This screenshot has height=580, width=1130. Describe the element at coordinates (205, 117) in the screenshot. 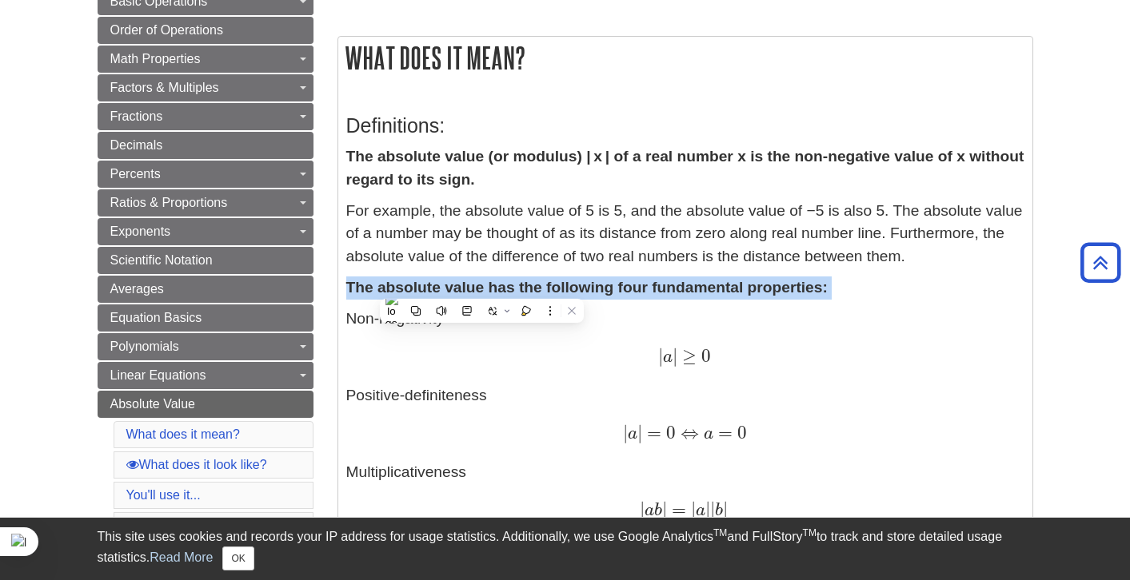

I see `a: Fractions` at that location.